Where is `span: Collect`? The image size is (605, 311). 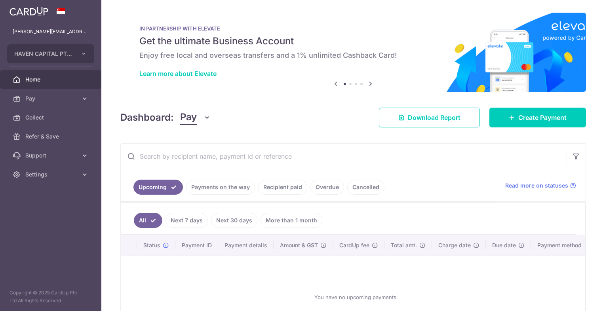 span: Collect is located at coordinates (51, 118).